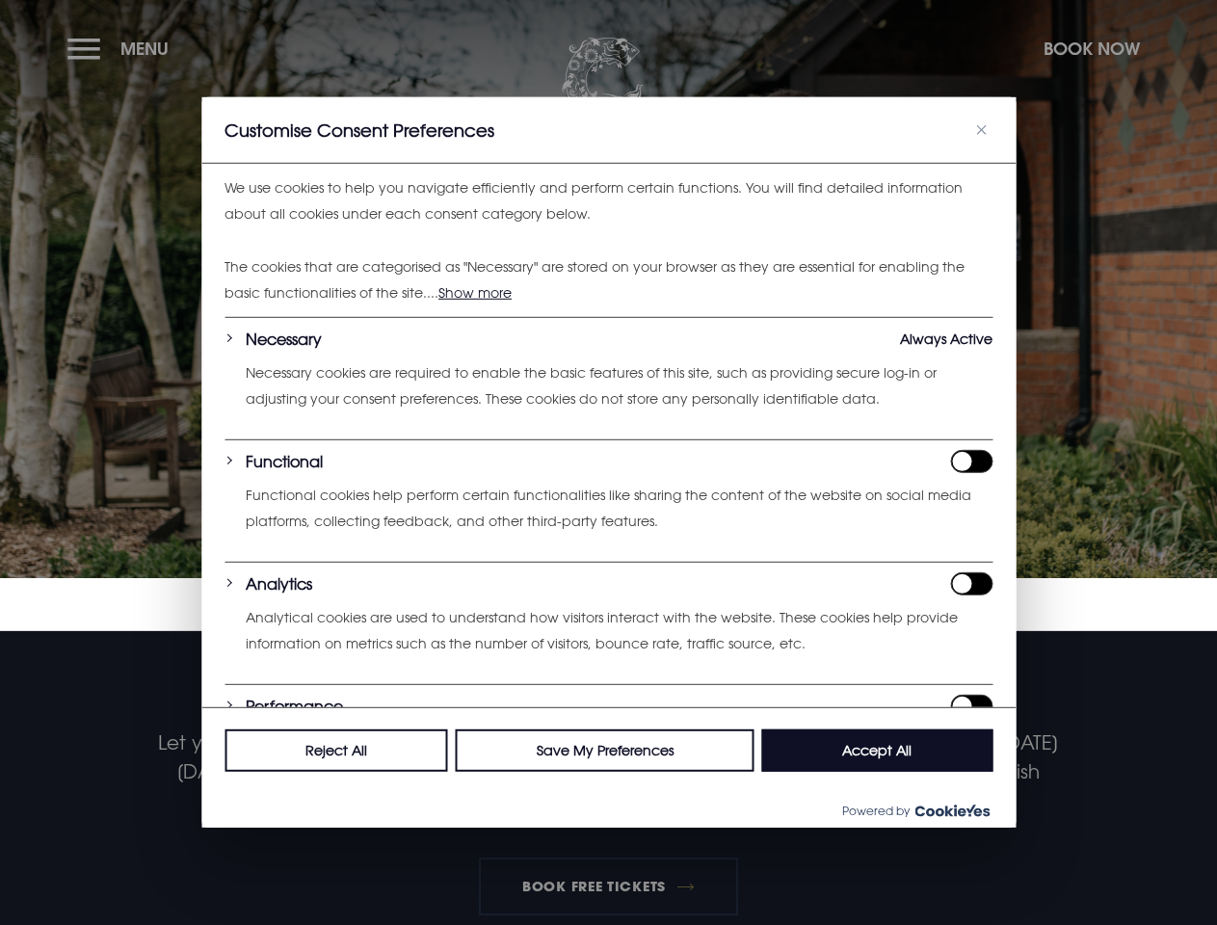  Describe the element at coordinates (877, 751) in the screenshot. I see `button: Accept All` at that location.